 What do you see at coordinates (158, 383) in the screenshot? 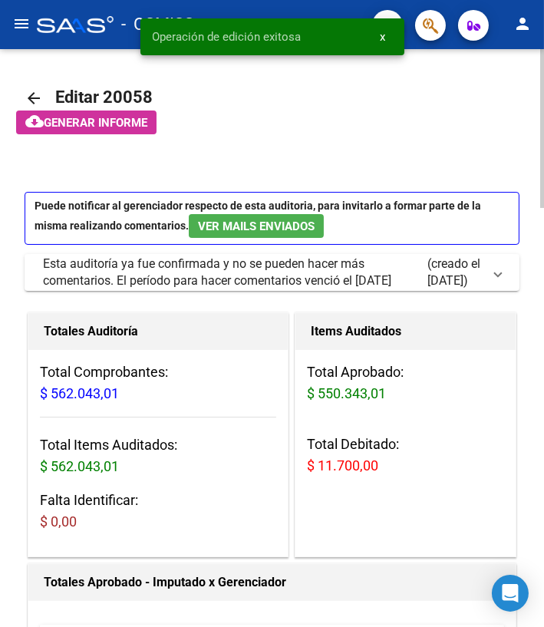
I see `h3: Total Comprobantes:` at bounding box center [158, 383].